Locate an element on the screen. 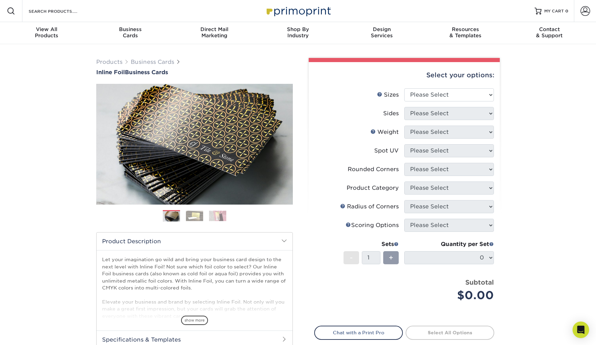  span: MY CART is located at coordinates (554, 11).